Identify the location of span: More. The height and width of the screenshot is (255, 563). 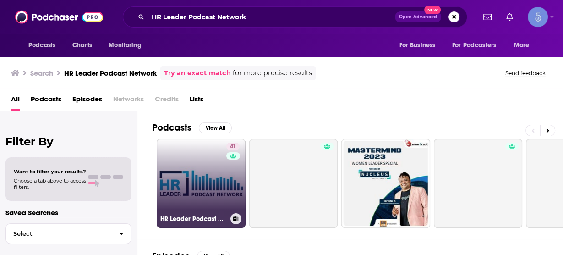
(521, 45).